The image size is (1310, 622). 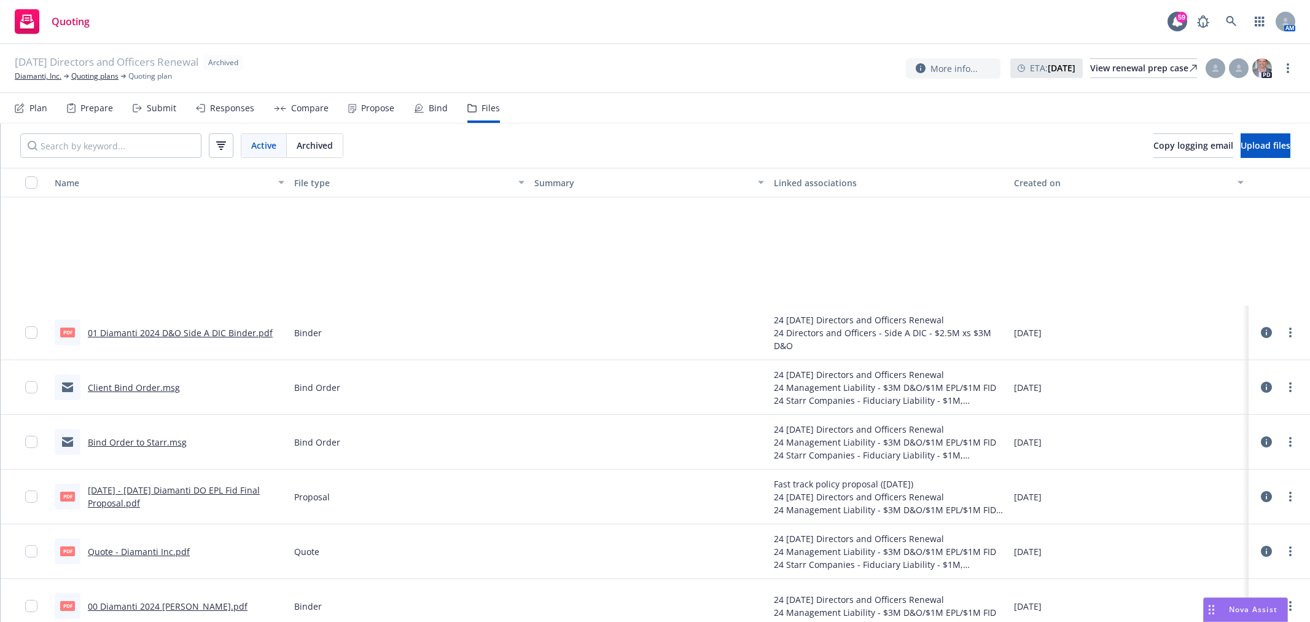 I want to click on span: Quoting, so click(x=71, y=22).